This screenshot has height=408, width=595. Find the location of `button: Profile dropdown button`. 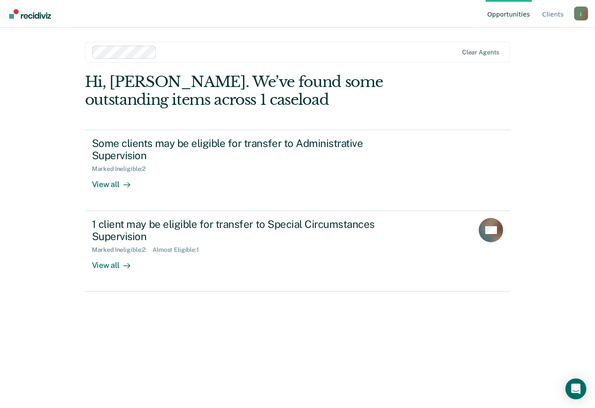

button: Profile dropdown button is located at coordinates (581, 14).